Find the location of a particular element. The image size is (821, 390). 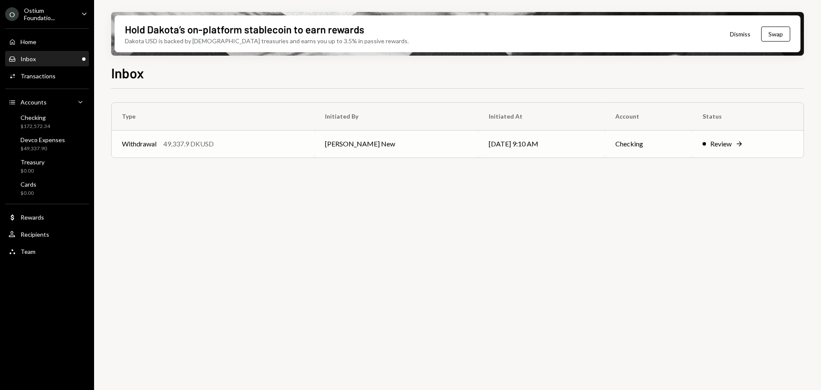

div: Devco Expenses is located at coordinates (43, 139).